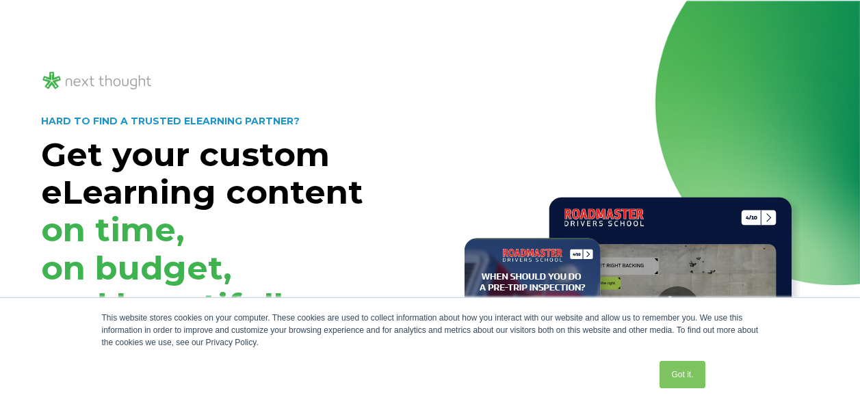 Image resolution: width=860 pixels, height=406 pixels. Describe the element at coordinates (202, 267) in the screenshot. I see `strong: Get your custom eLearning content -guaranteed.` at that location.